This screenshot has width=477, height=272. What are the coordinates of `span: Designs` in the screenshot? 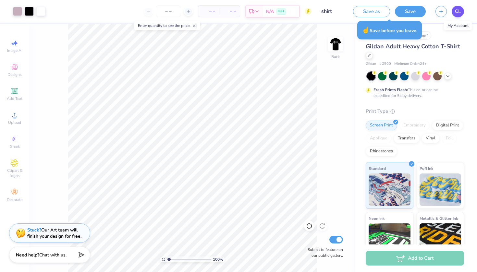 It's located at (15, 75).